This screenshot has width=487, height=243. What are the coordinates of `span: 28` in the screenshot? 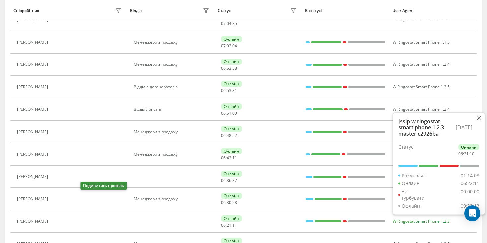 It's located at (235, 202).